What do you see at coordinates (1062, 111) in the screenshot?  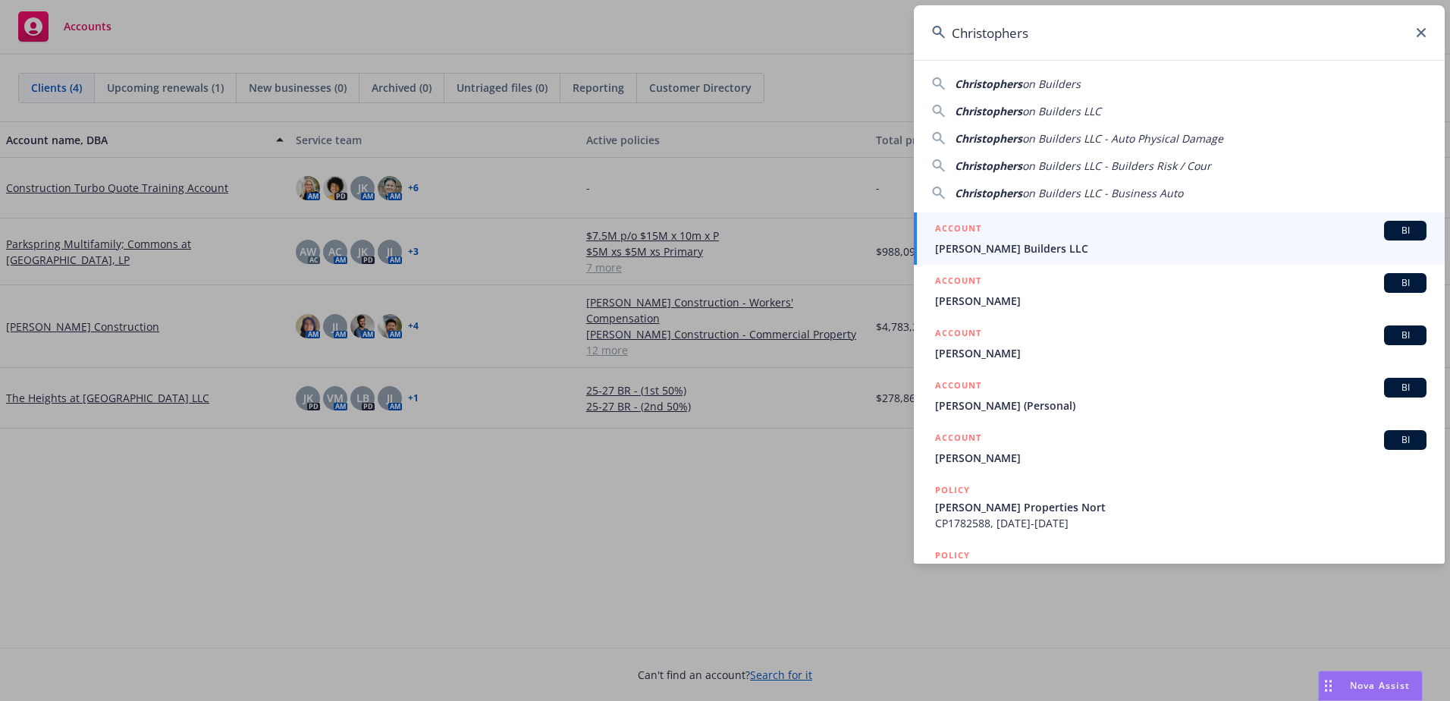 I see `span: on Builders LLC` at bounding box center [1062, 111].